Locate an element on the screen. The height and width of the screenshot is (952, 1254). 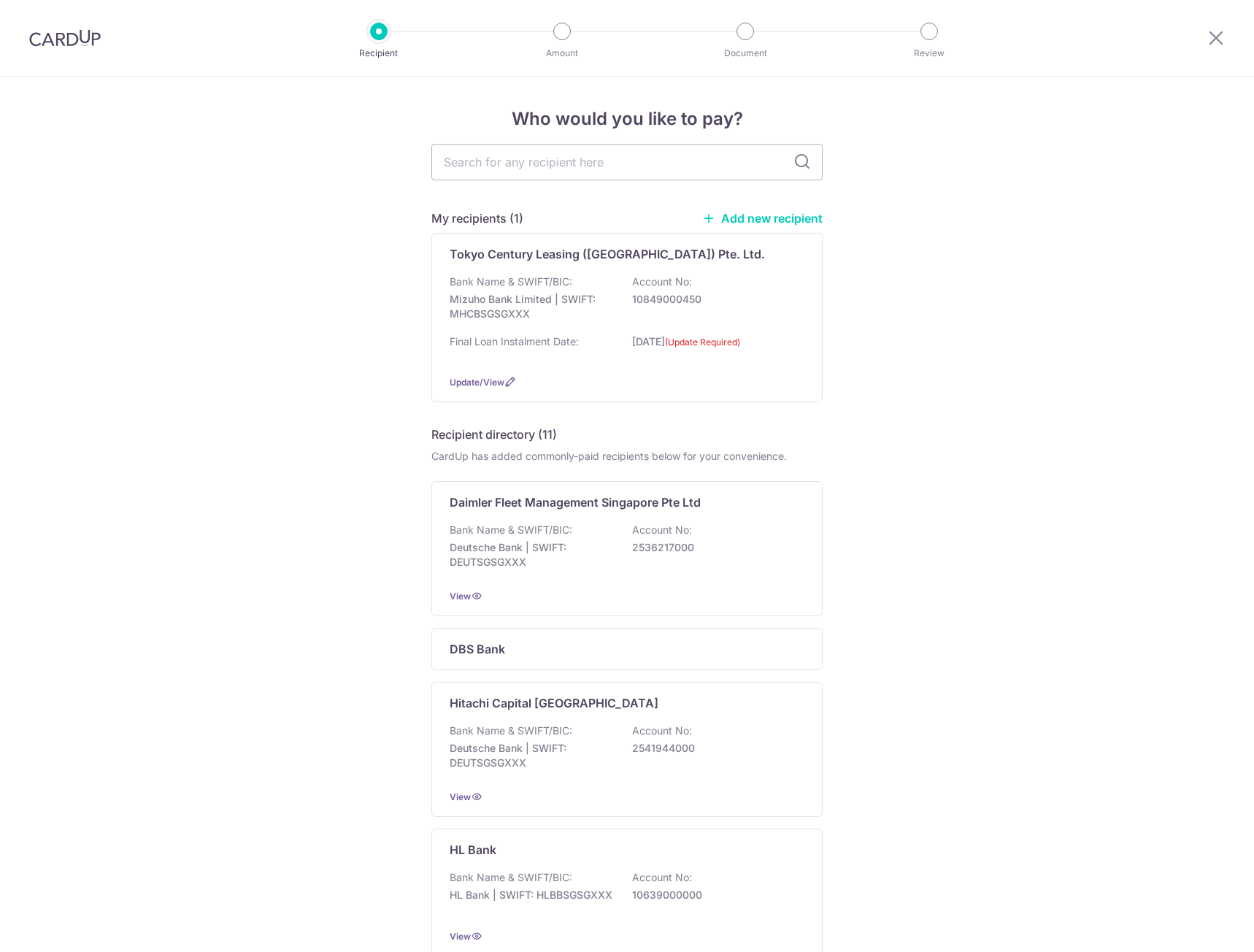
p: HL Bank is located at coordinates (473, 849).